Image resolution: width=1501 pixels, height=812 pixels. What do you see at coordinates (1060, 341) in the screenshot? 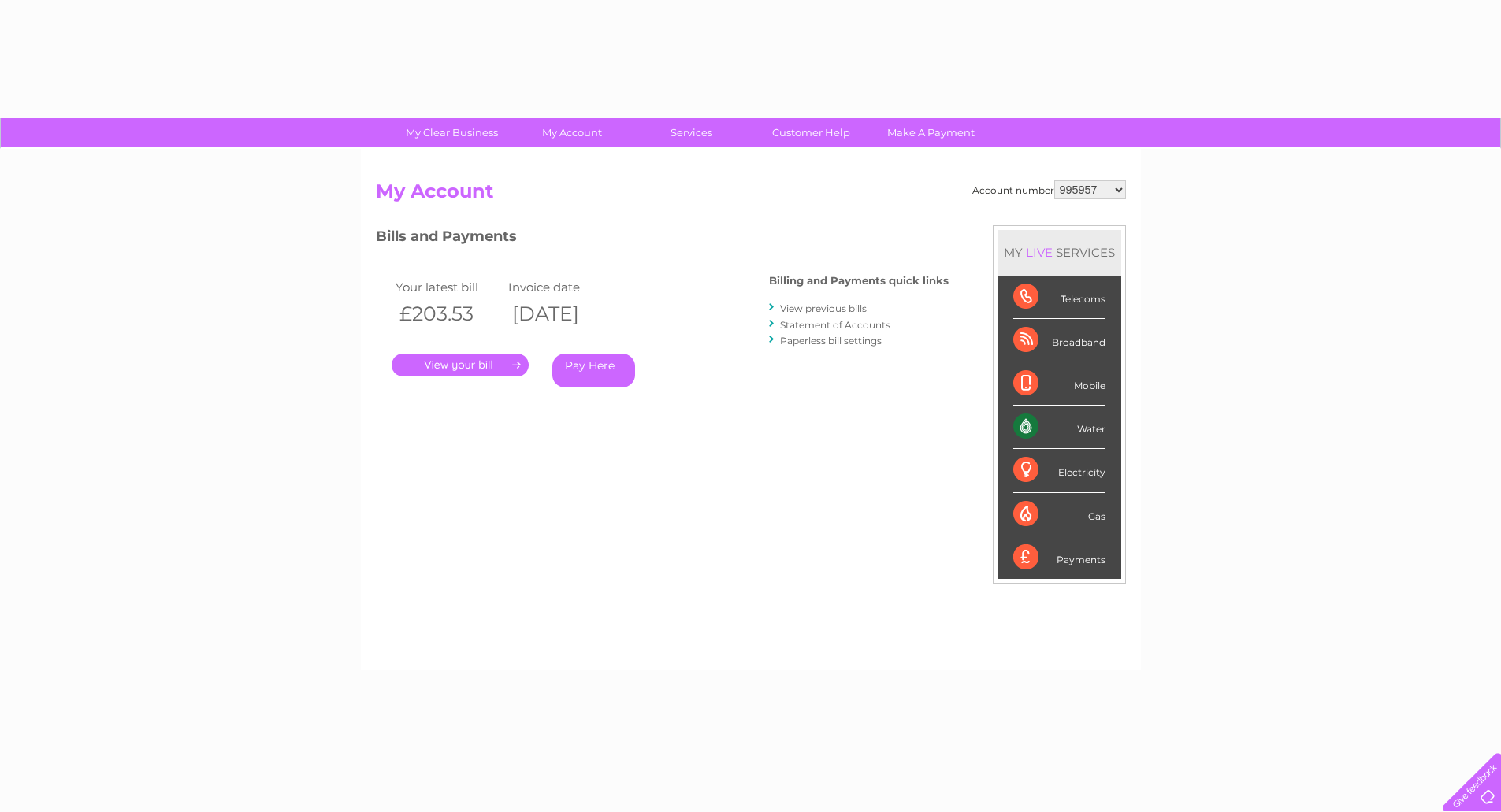
I see `div: Broadband` at bounding box center [1060, 341].